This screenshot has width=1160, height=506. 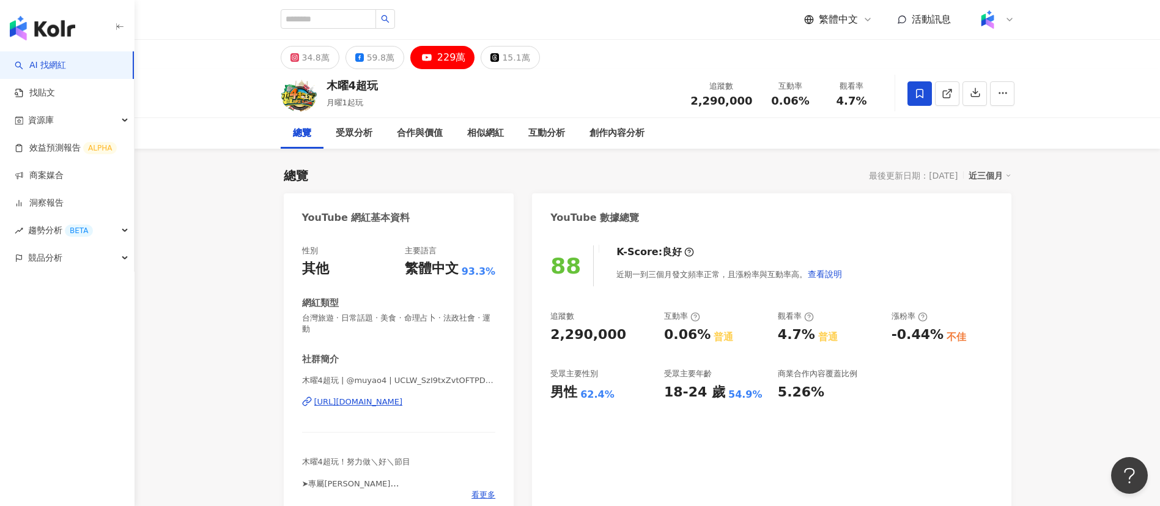 I want to click on div: 5.26%, so click(x=801, y=392).